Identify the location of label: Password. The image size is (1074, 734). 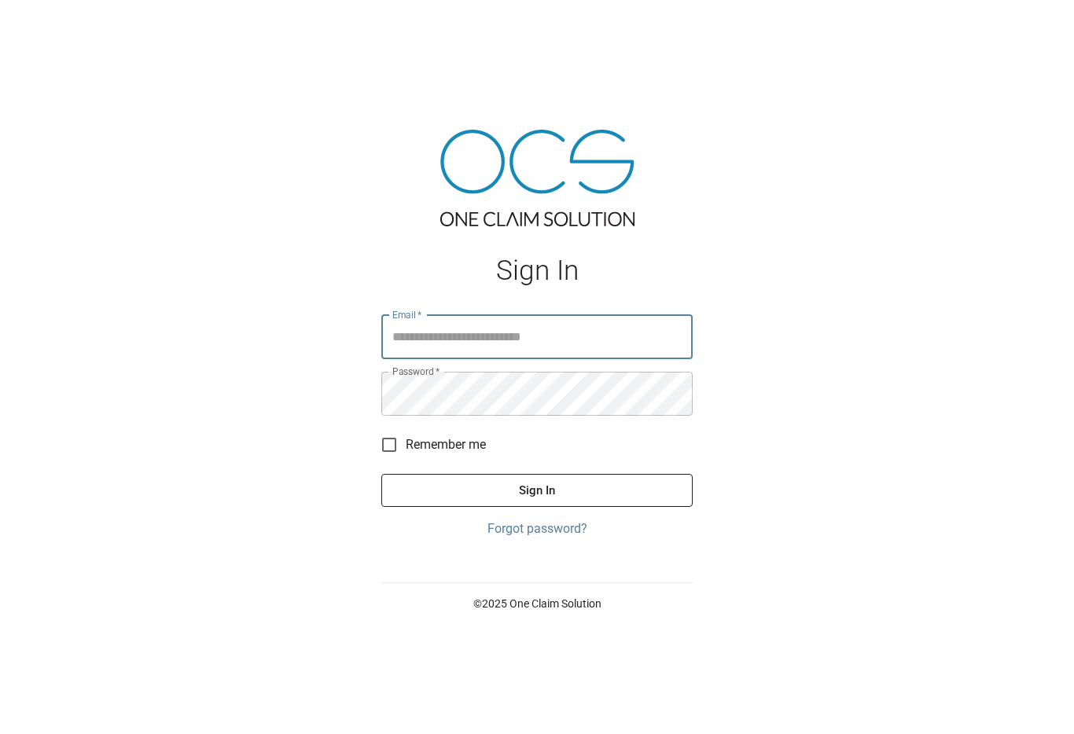
(416, 371).